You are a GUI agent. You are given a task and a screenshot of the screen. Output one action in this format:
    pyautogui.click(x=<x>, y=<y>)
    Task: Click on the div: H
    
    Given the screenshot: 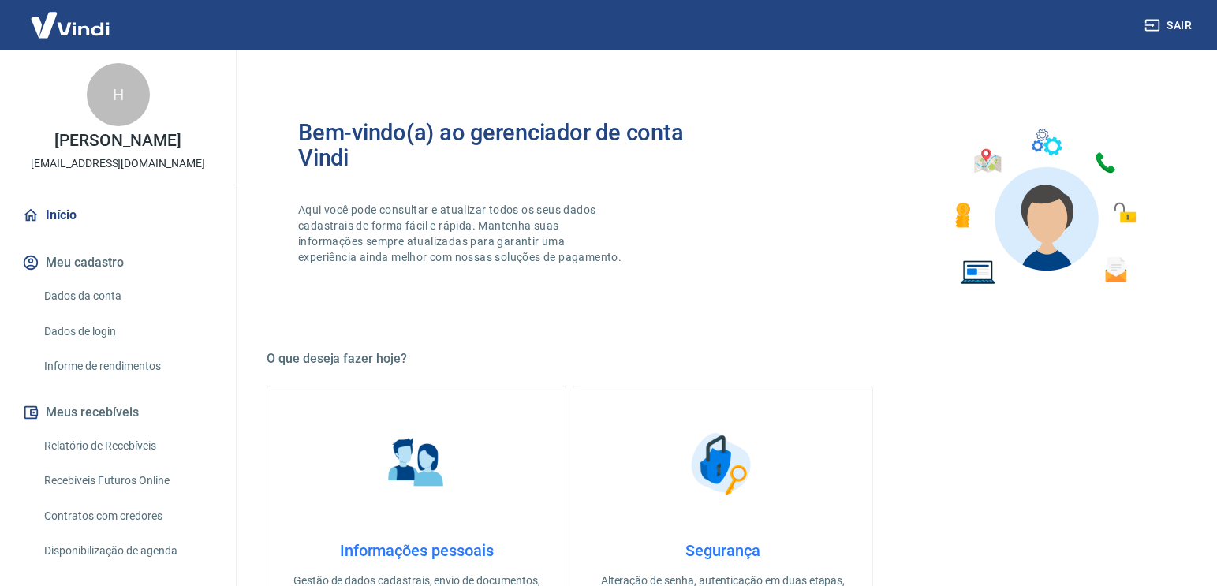 What is the action you would take?
    pyautogui.click(x=118, y=95)
    